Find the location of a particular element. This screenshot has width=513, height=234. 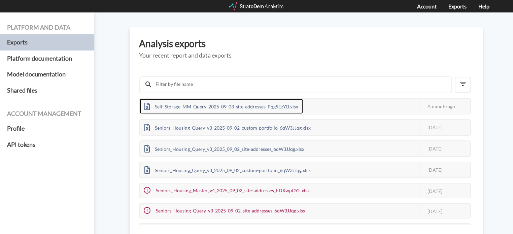

h5: Your recent report and data exports is located at coordinates (306, 56).